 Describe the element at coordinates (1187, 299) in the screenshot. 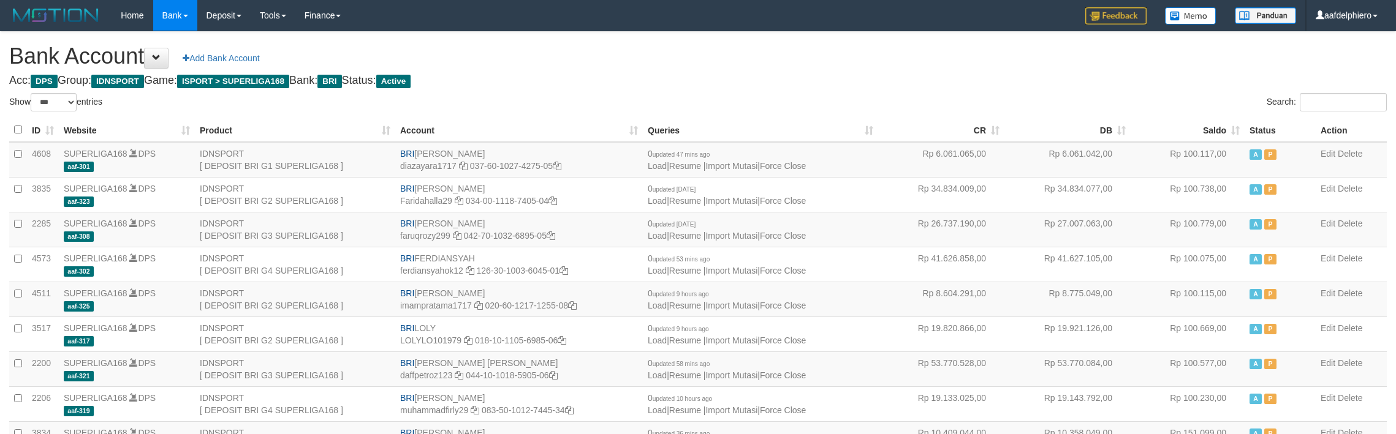

I see `td: Rp 100.115,00` at that location.